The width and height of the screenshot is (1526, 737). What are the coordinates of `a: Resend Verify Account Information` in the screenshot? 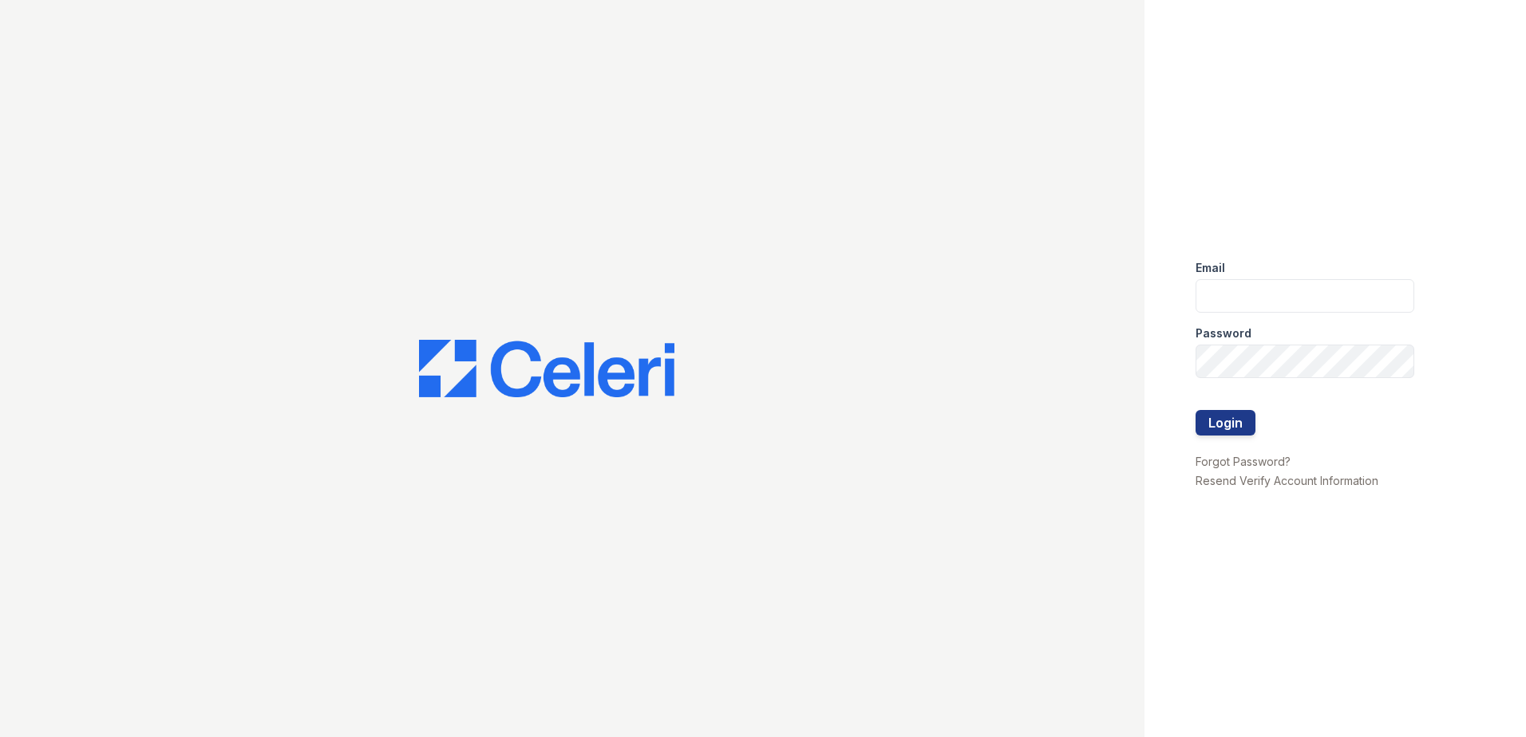 It's located at (1286, 480).